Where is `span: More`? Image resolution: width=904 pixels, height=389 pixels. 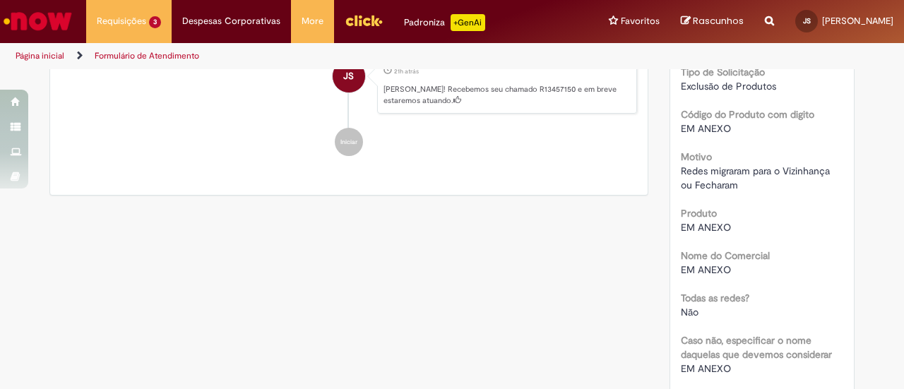
span: More is located at coordinates (312, 21).